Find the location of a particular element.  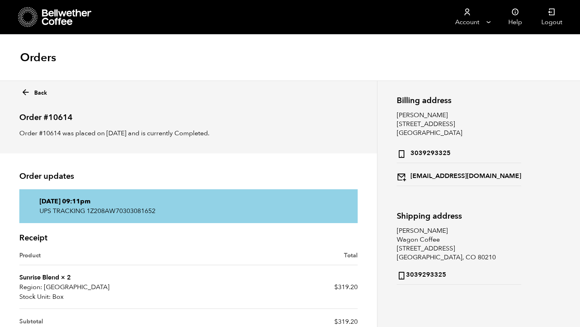

h2: Receipt is located at coordinates (189, 238).